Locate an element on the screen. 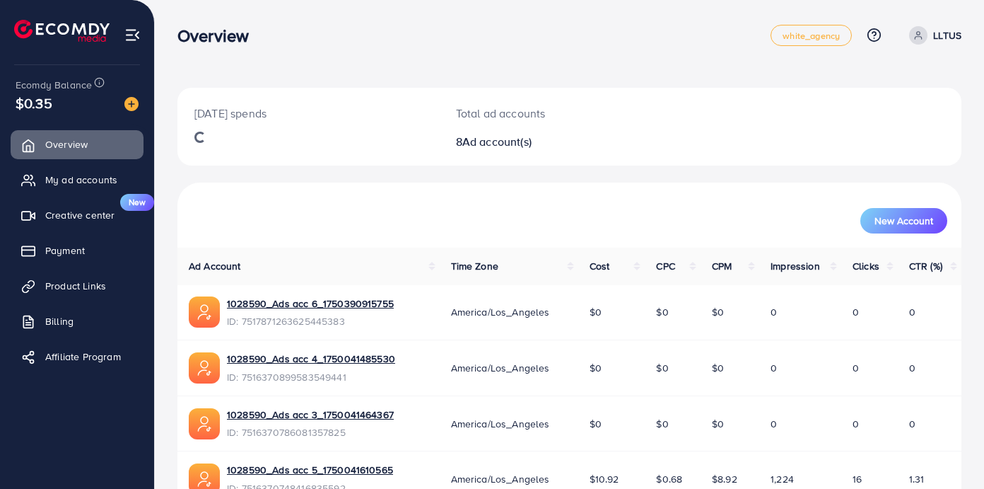 The width and height of the screenshot is (984, 489). span: $10.92 is located at coordinates (604, 479).